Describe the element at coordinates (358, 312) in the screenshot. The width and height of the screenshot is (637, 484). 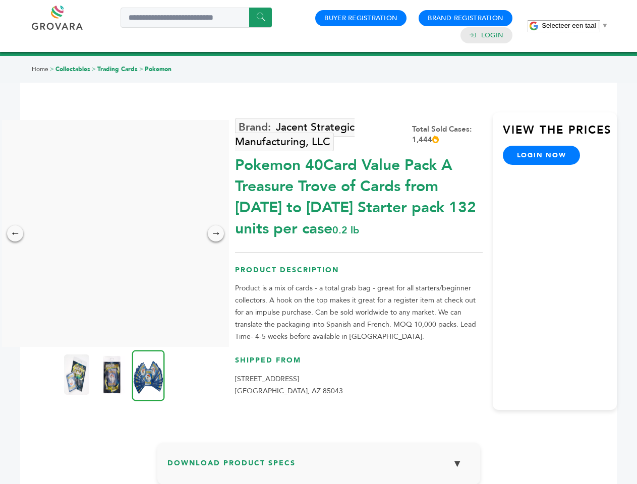
I see `p: Product is a mix of cards - a total grab bag - great for all starters/beginner collectors. A hook...` at that location.